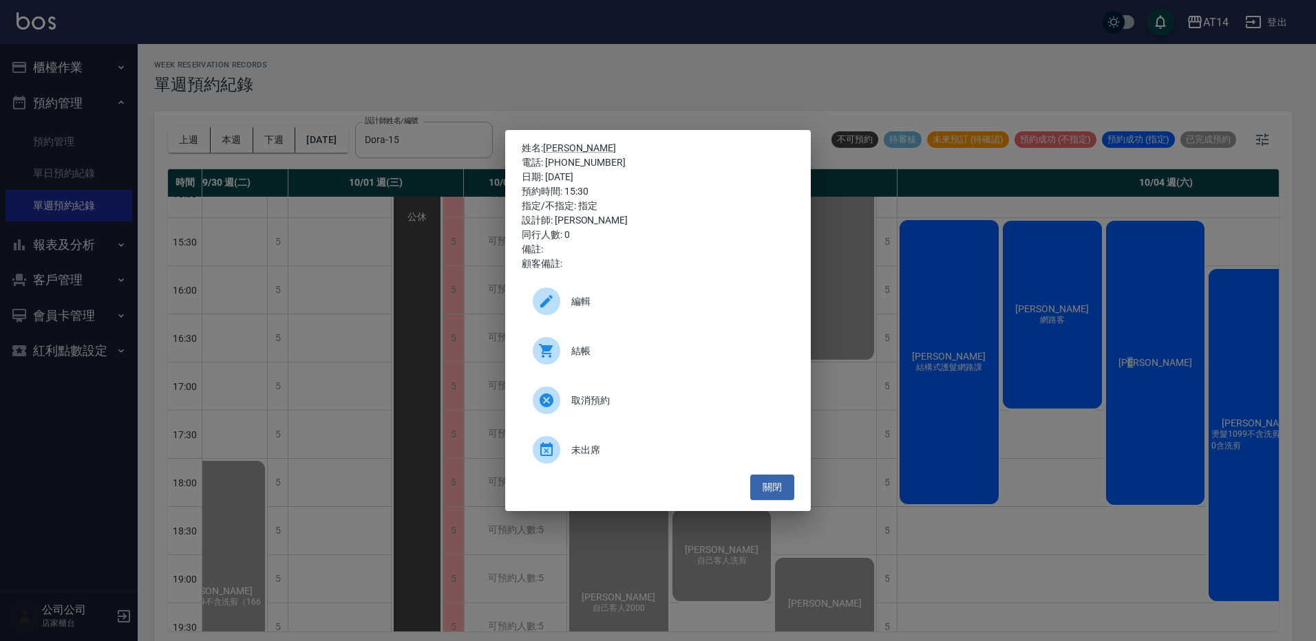 Image resolution: width=1316 pixels, height=641 pixels. I want to click on div: 備註:, so click(658, 249).